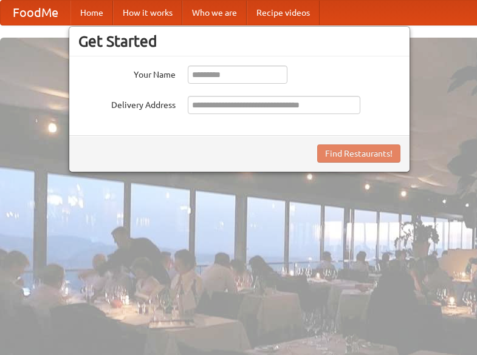 This screenshot has height=355, width=477. I want to click on h3: Get Started, so click(239, 41).